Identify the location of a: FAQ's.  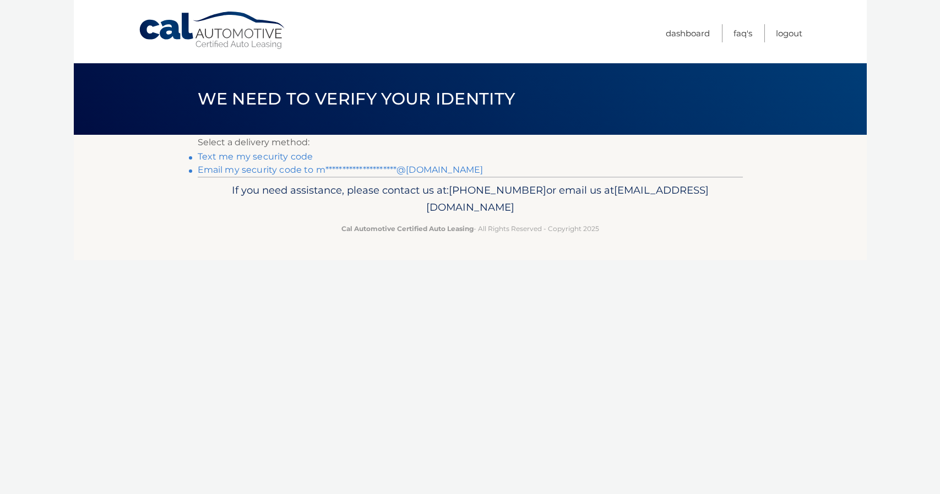
(743, 33).